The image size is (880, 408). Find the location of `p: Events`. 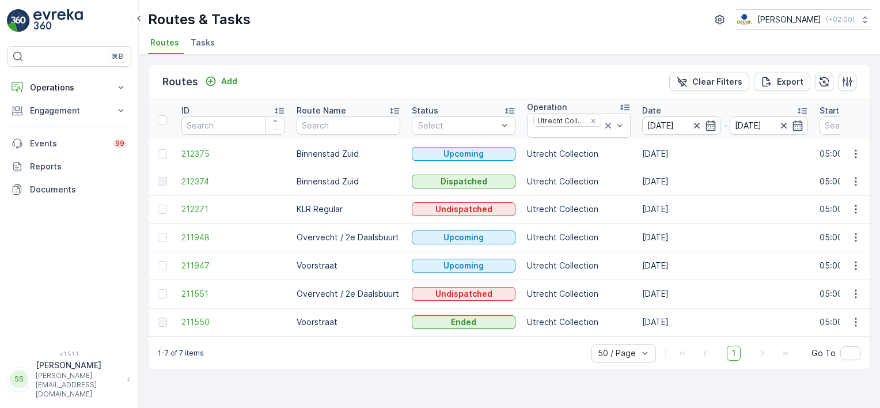

p: Events is located at coordinates (68, 143).